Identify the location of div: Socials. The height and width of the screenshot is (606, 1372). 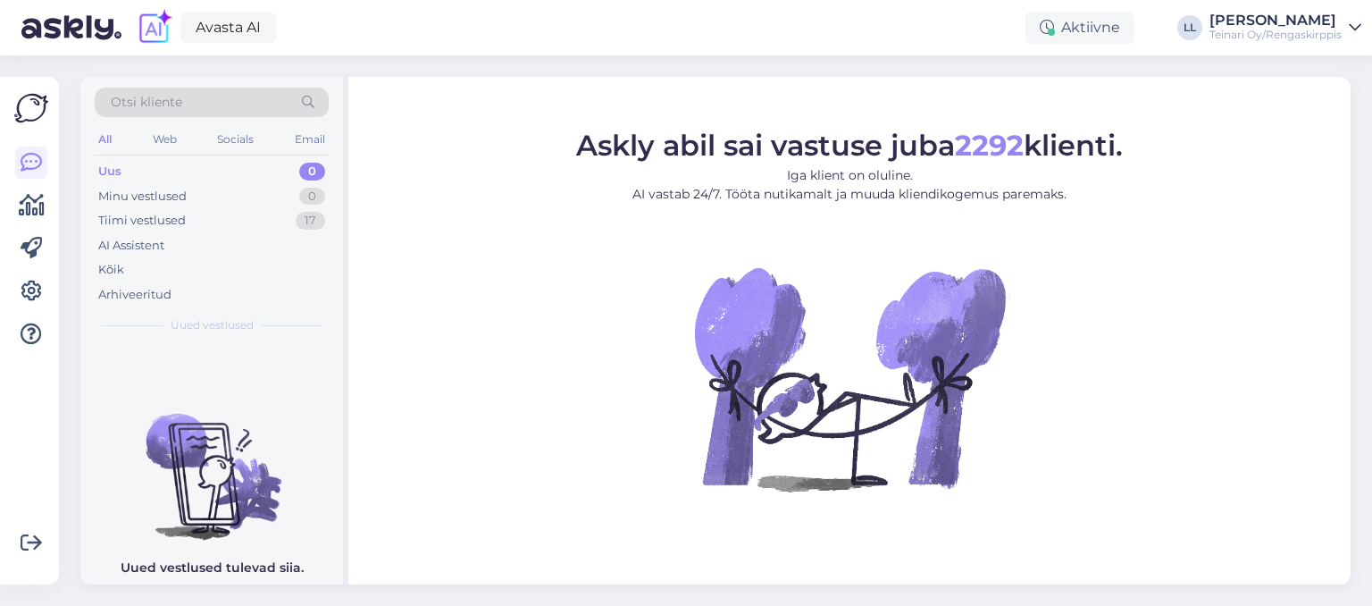
(235, 139).